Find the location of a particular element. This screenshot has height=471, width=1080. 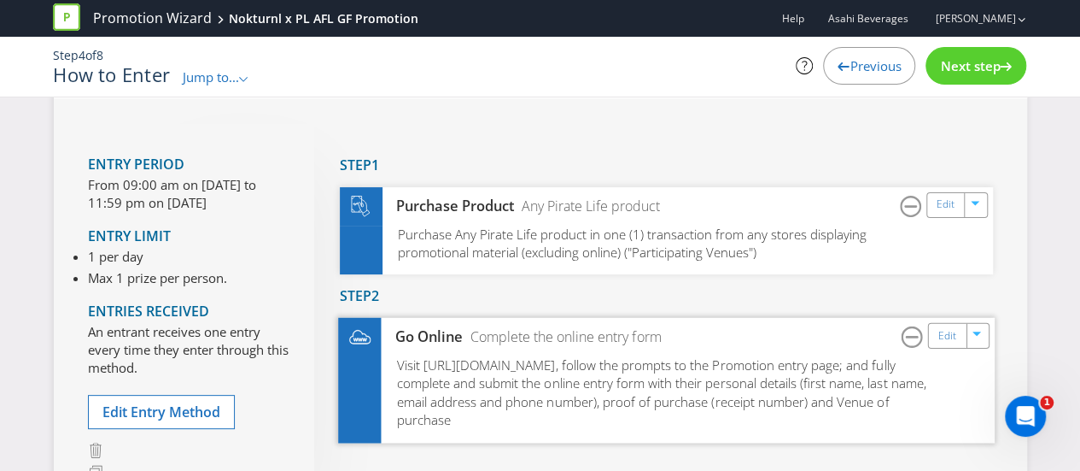

span: 2 is located at coordinates (375, 296).